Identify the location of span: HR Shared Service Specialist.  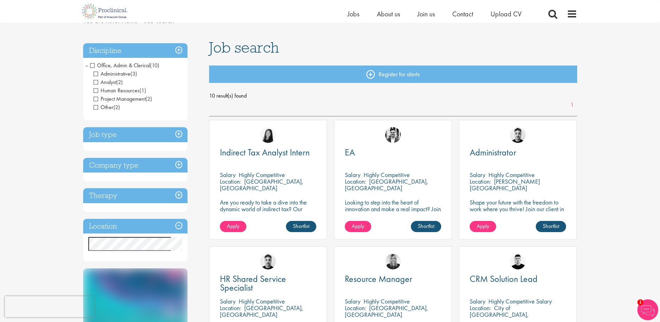
(253, 283).